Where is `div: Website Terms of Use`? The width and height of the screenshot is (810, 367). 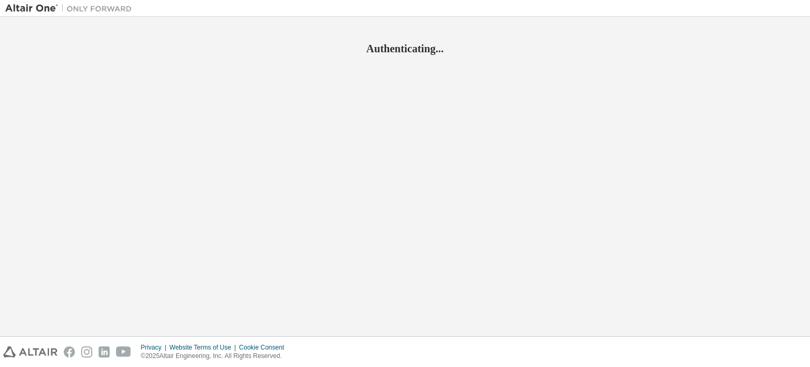
div: Website Terms of Use is located at coordinates (204, 347).